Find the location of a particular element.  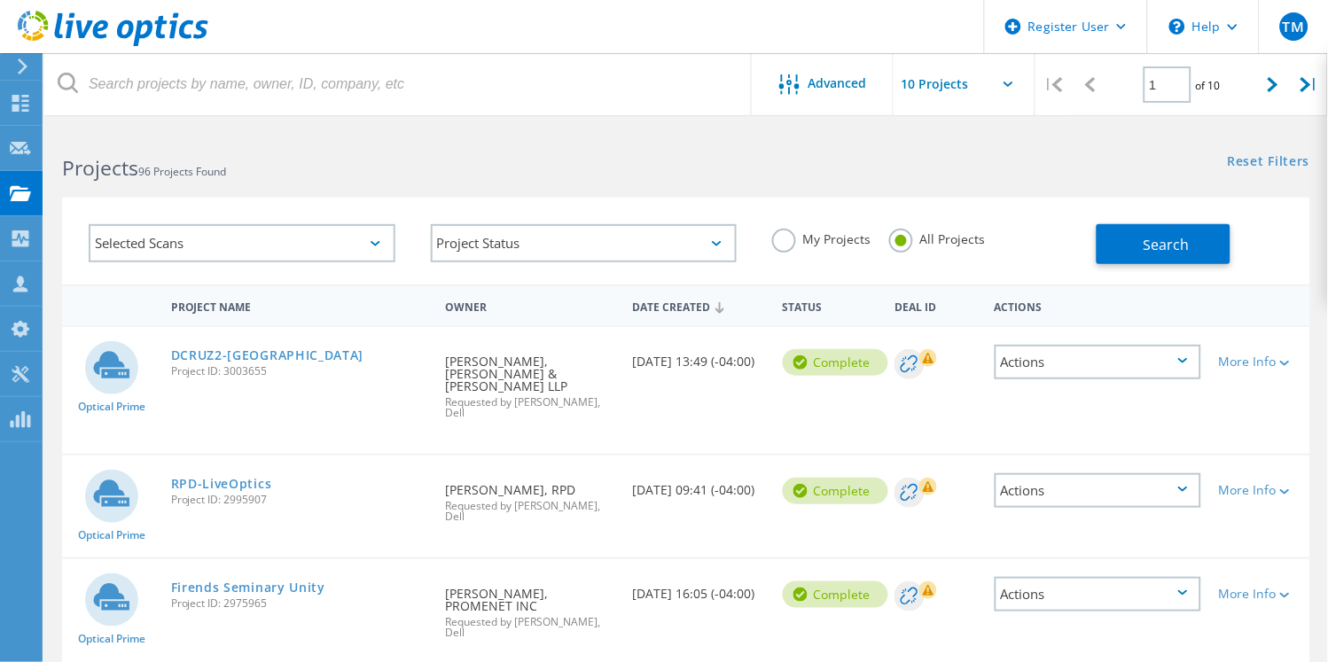

div: Date Created is located at coordinates (699, 306).